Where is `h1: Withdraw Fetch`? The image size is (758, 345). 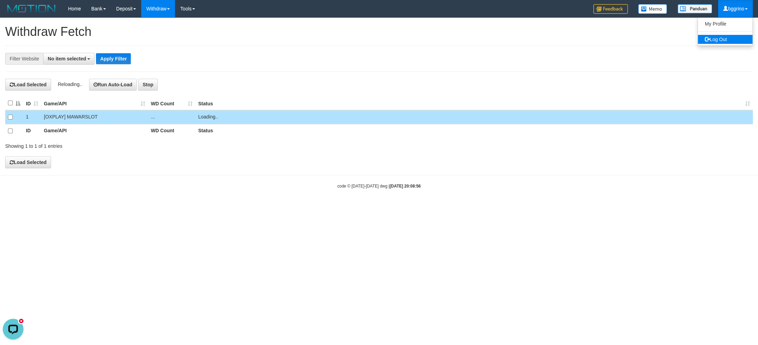 h1: Withdraw Fetch is located at coordinates (379, 32).